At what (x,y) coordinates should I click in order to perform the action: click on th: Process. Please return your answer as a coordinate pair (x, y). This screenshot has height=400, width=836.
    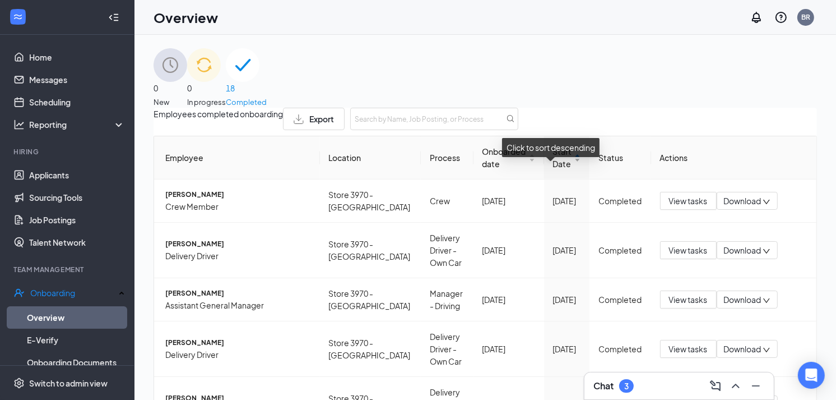
    Looking at the image, I should click on (447, 158).